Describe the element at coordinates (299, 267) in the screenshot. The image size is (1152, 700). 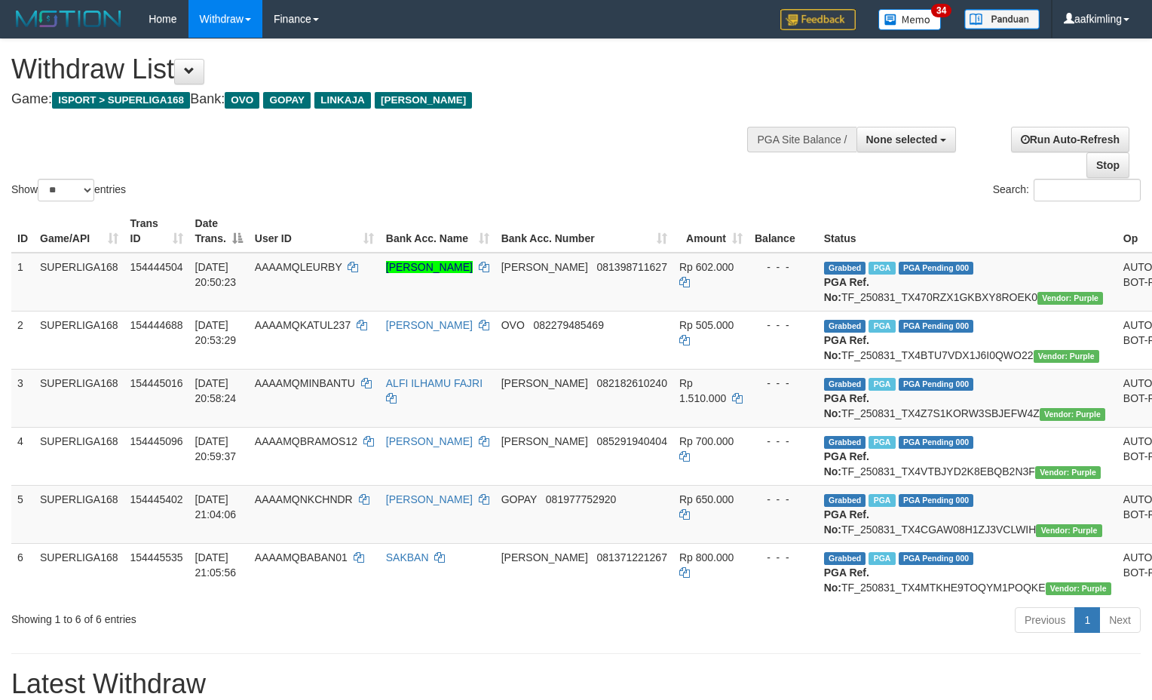
I see `span: AAAAMQLEURBY` at that location.